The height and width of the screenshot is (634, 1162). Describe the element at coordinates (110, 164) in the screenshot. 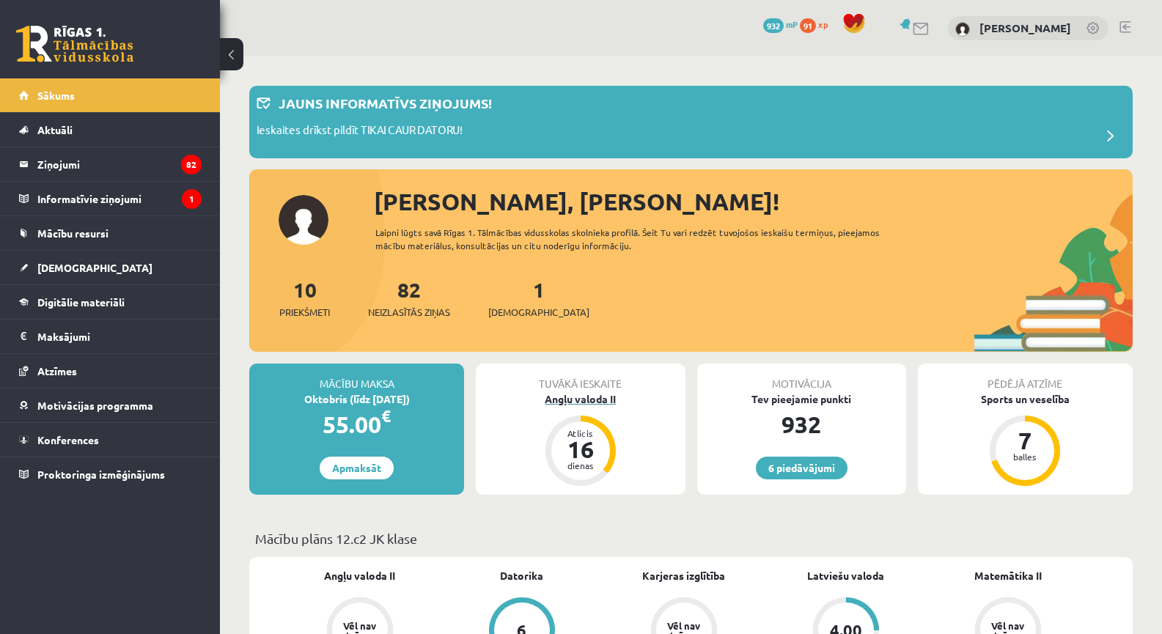

I see `a: Ziņojumi82` at that location.